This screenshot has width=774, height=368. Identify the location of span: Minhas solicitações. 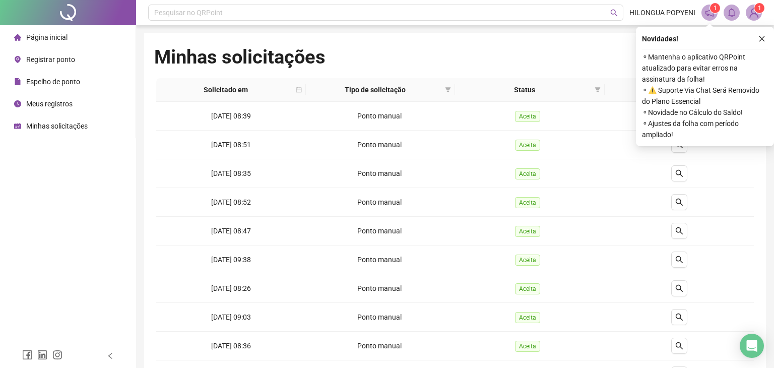
(57, 126).